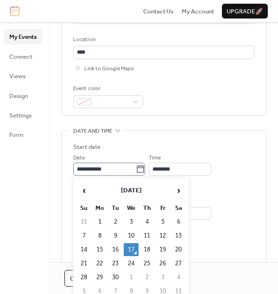 The width and height of the screenshot is (278, 294). What do you see at coordinates (99, 278) in the screenshot?
I see `td: 29` at bounding box center [99, 278].